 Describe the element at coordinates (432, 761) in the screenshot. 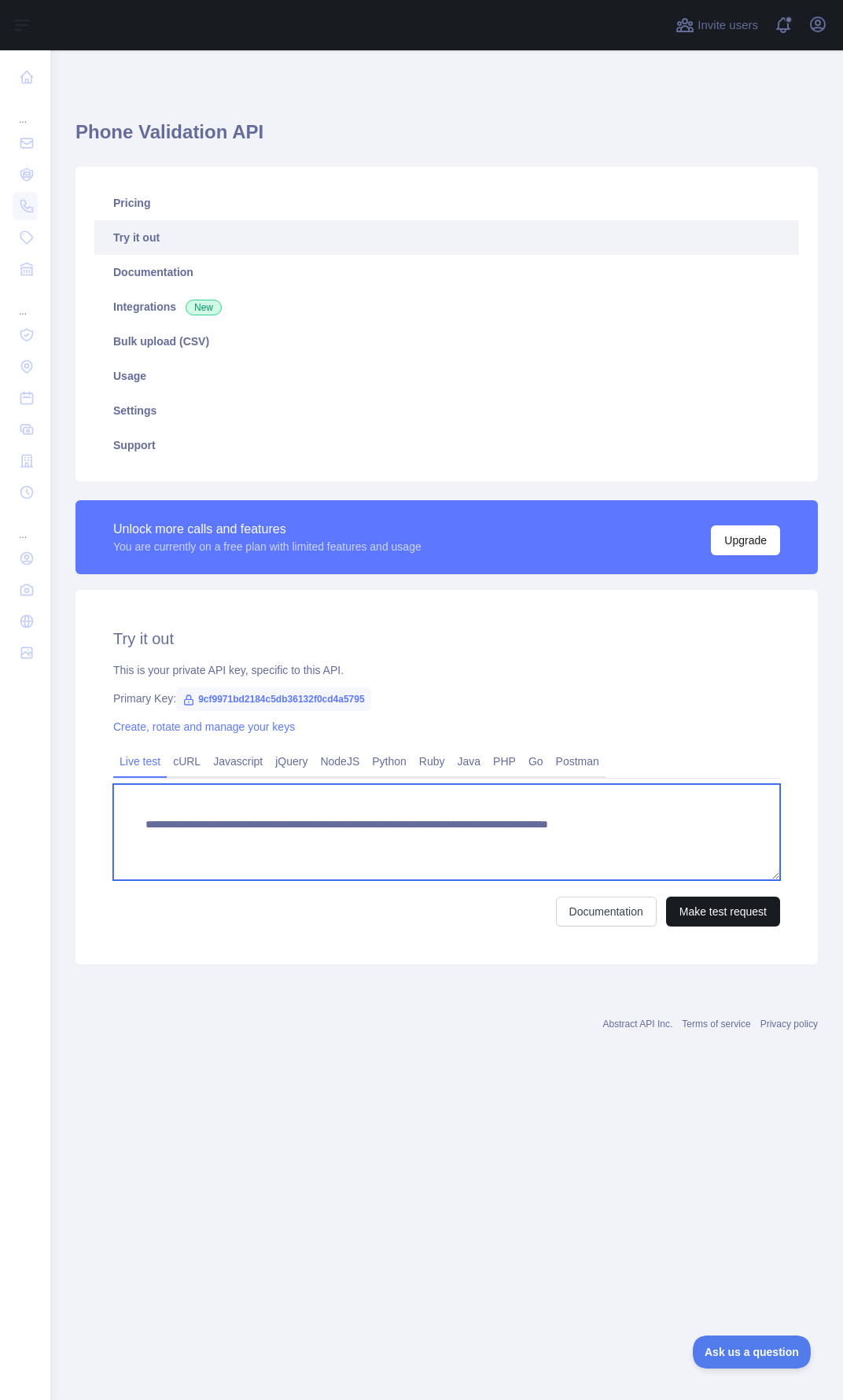

I see `a: Ruby` at that location.